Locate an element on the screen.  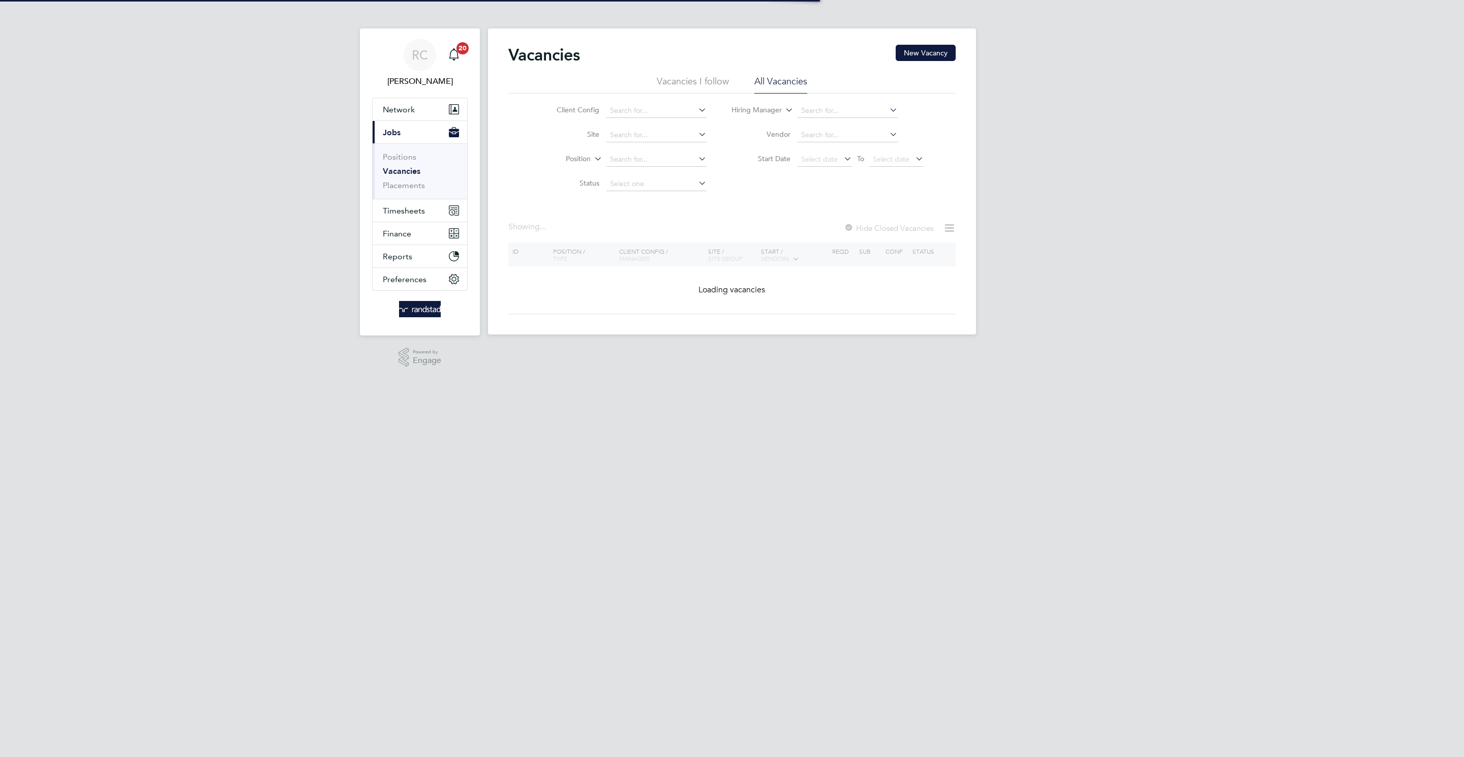
span: Jobs is located at coordinates (391, 132).